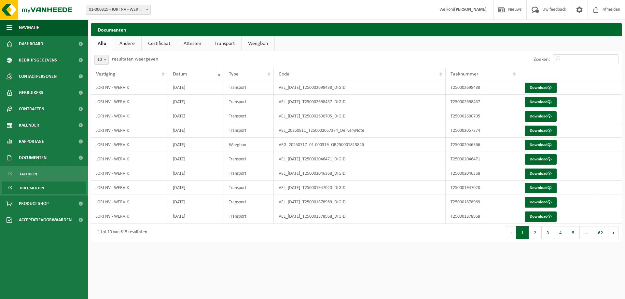 The width and height of the screenshot is (625, 299). Describe the element at coordinates (31, 44) in the screenshot. I see `span: Dashboard` at that location.